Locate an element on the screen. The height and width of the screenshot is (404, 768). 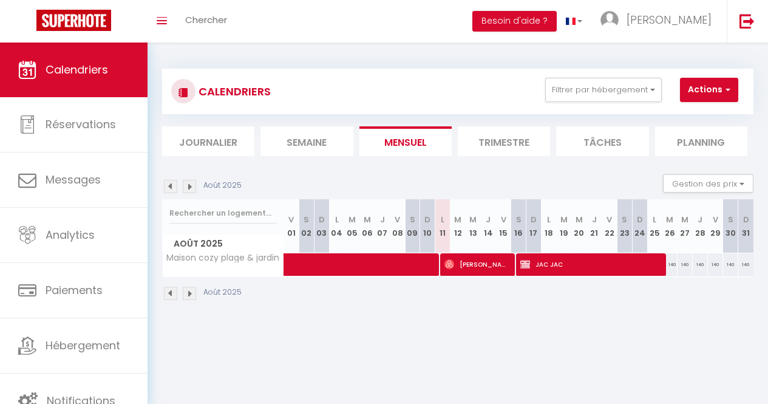
span: Paiements is located at coordinates (74, 290).